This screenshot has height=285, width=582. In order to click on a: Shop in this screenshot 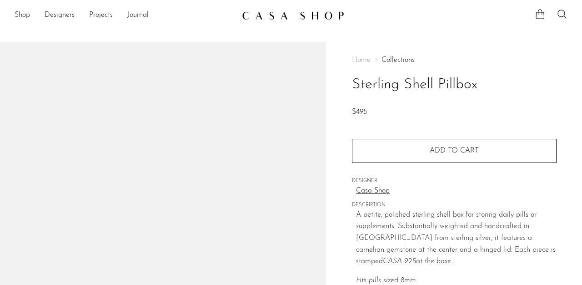, I will do `click(22, 15)`.